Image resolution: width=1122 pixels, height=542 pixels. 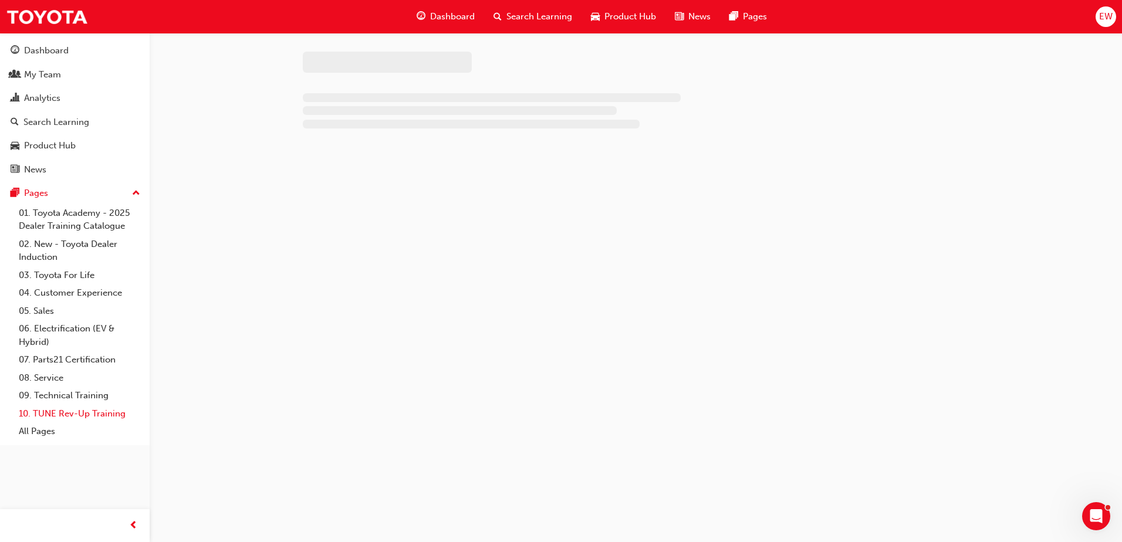 What do you see at coordinates (446, 16) in the screenshot?
I see `a: guage-iconDashboard` at bounding box center [446, 16].